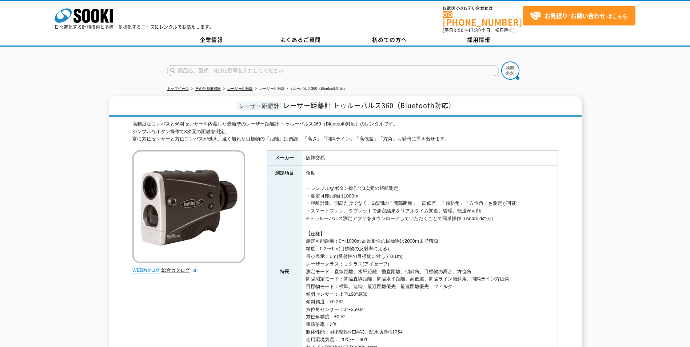  I want to click on a: トップページ, so click(178, 88).